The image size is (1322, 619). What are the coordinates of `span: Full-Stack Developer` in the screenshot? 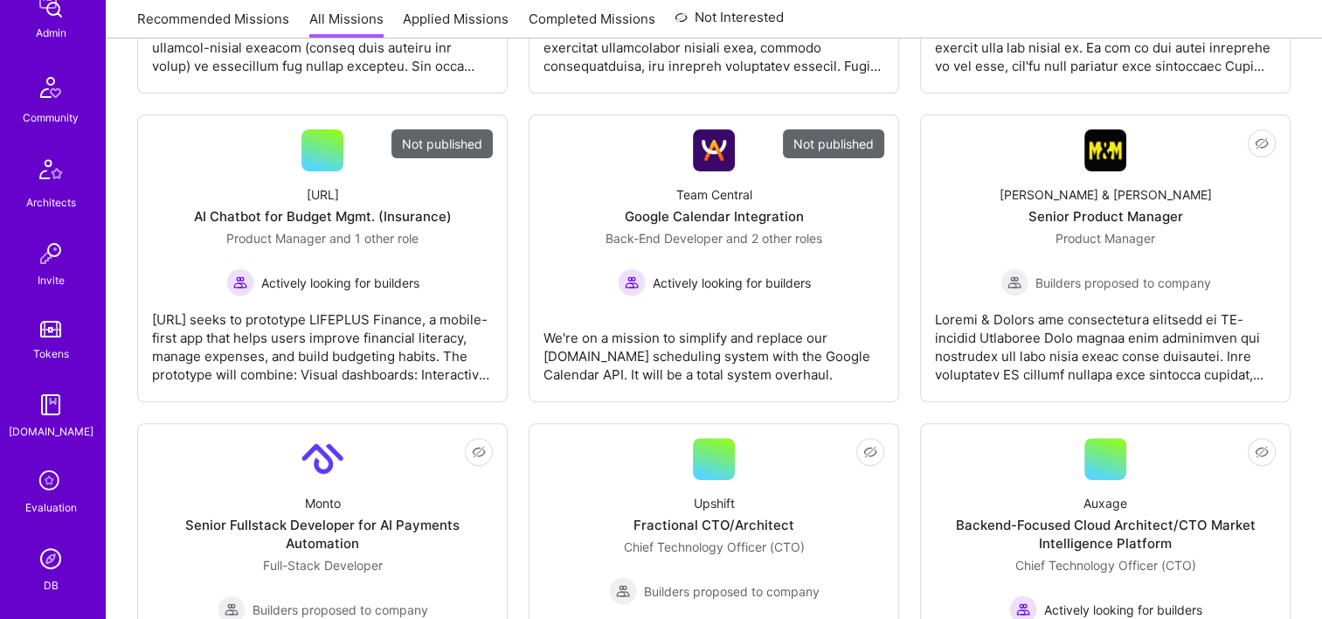 It's located at (322, 565).